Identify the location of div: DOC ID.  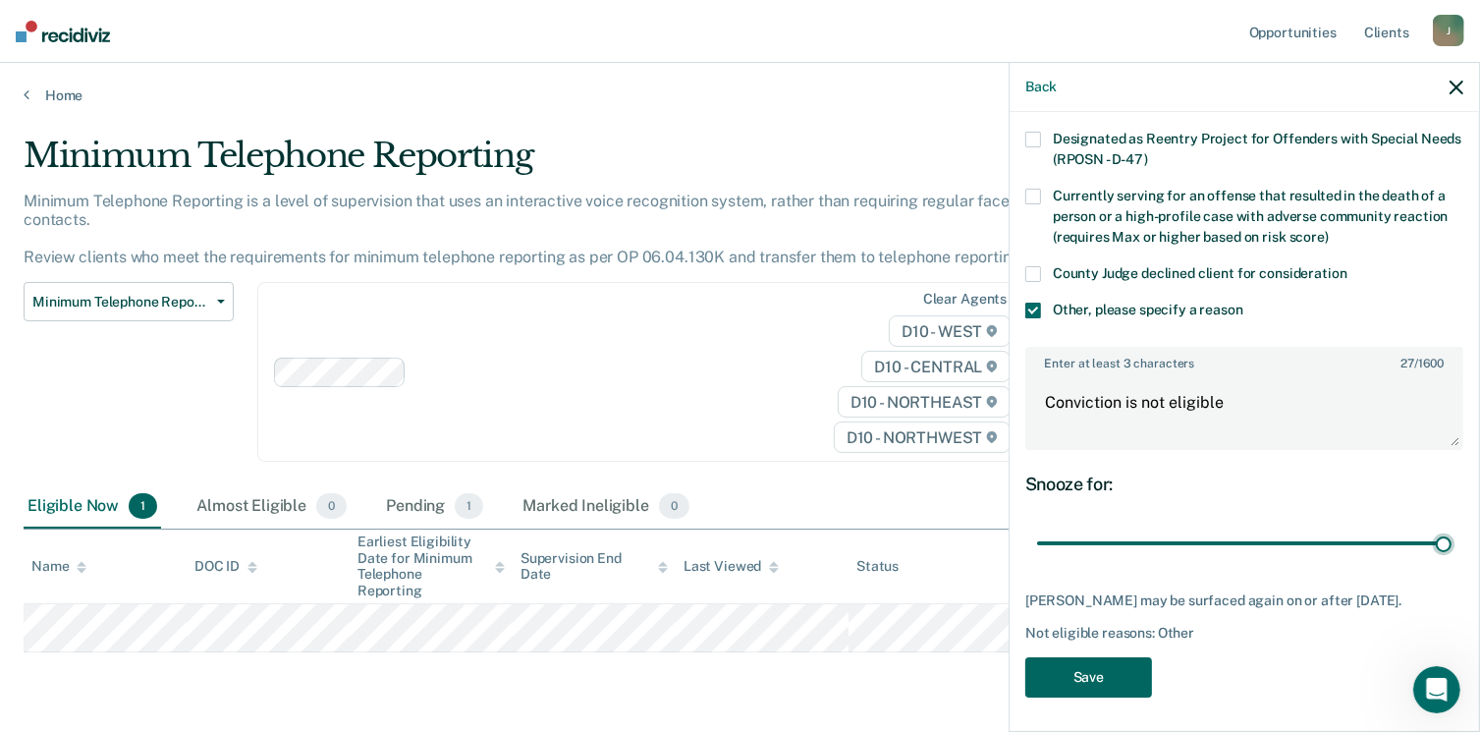
(226, 566).